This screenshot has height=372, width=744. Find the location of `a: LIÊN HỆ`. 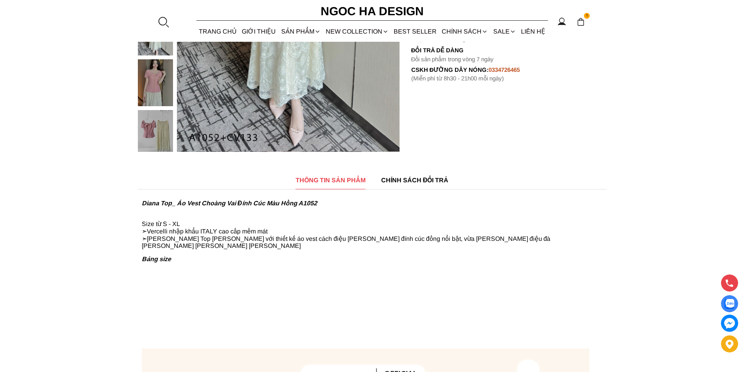

a: LIÊN HỆ is located at coordinates (533, 31).